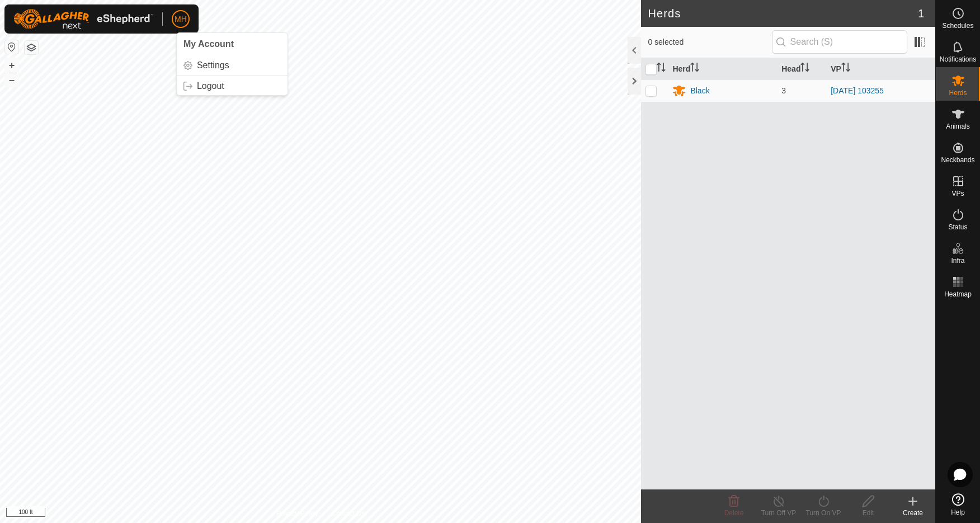 This screenshot has width=980, height=523. What do you see at coordinates (31, 48) in the screenshot?
I see `button: Map Layers` at bounding box center [31, 48].